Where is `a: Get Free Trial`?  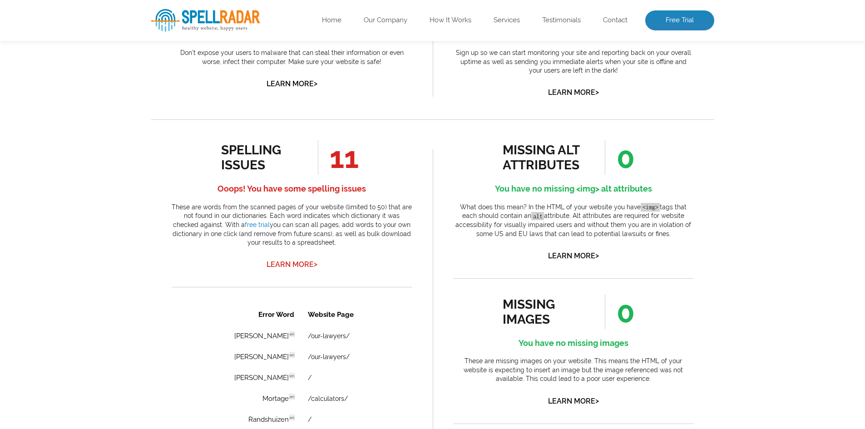
a: Get Free Trial is located at coordinates (120, 189).